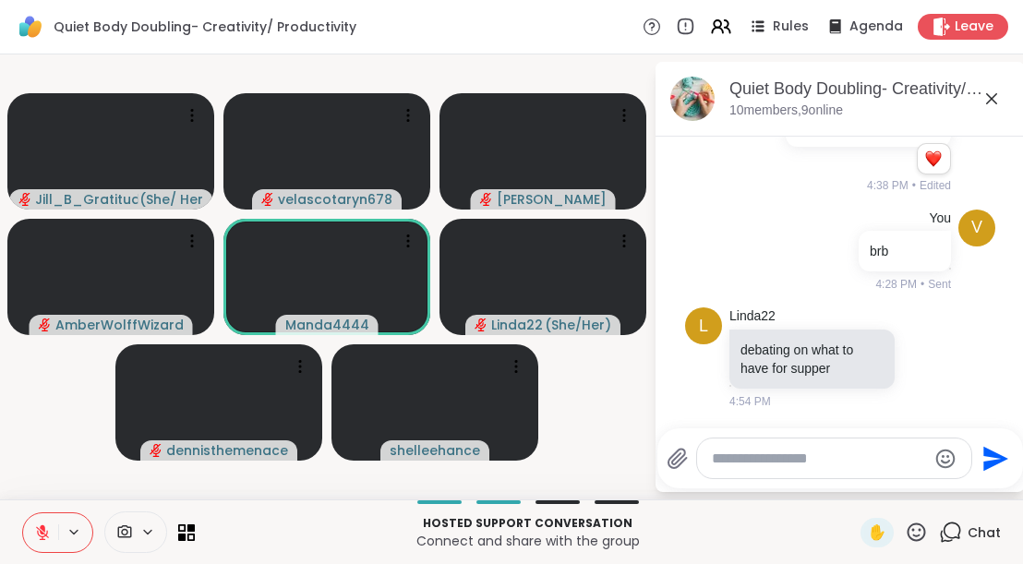 The width and height of the screenshot is (1023, 564). I want to click on span: ( She/ Her ), so click(171, 199).